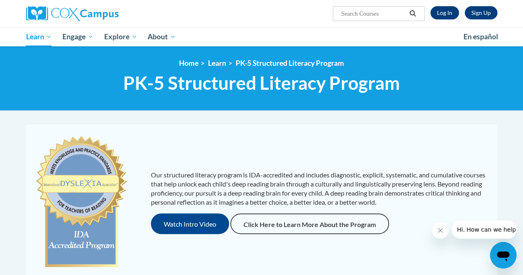  I want to click on a: Cox Campus, so click(100, 14).